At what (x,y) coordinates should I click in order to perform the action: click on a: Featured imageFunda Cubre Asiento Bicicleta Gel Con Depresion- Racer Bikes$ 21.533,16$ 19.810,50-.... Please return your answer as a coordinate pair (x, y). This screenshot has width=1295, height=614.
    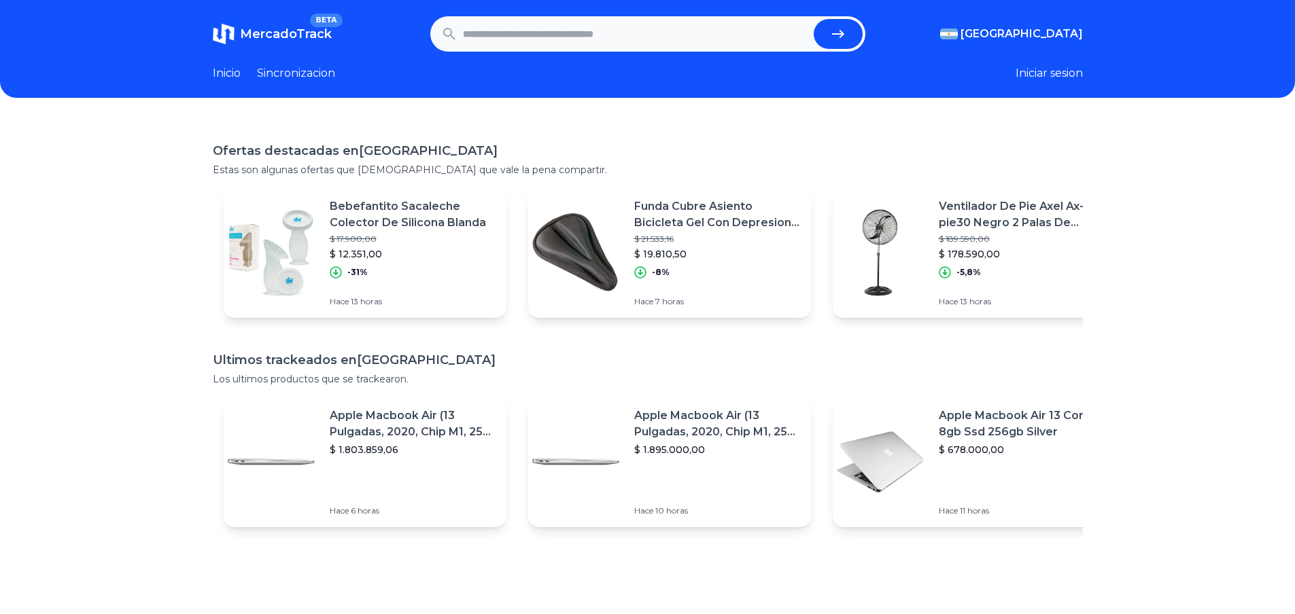
    Looking at the image, I should click on (670, 253).